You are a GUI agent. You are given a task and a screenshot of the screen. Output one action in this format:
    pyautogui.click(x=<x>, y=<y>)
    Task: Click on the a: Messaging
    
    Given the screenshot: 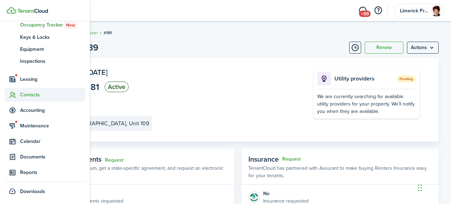 What is the action you would take?
    pyautogui.click(x=362, y=11)
    